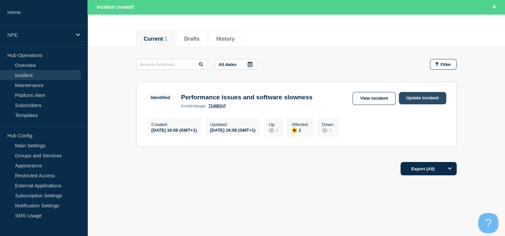  I want to click on button: Drafts, so click(192, 39).